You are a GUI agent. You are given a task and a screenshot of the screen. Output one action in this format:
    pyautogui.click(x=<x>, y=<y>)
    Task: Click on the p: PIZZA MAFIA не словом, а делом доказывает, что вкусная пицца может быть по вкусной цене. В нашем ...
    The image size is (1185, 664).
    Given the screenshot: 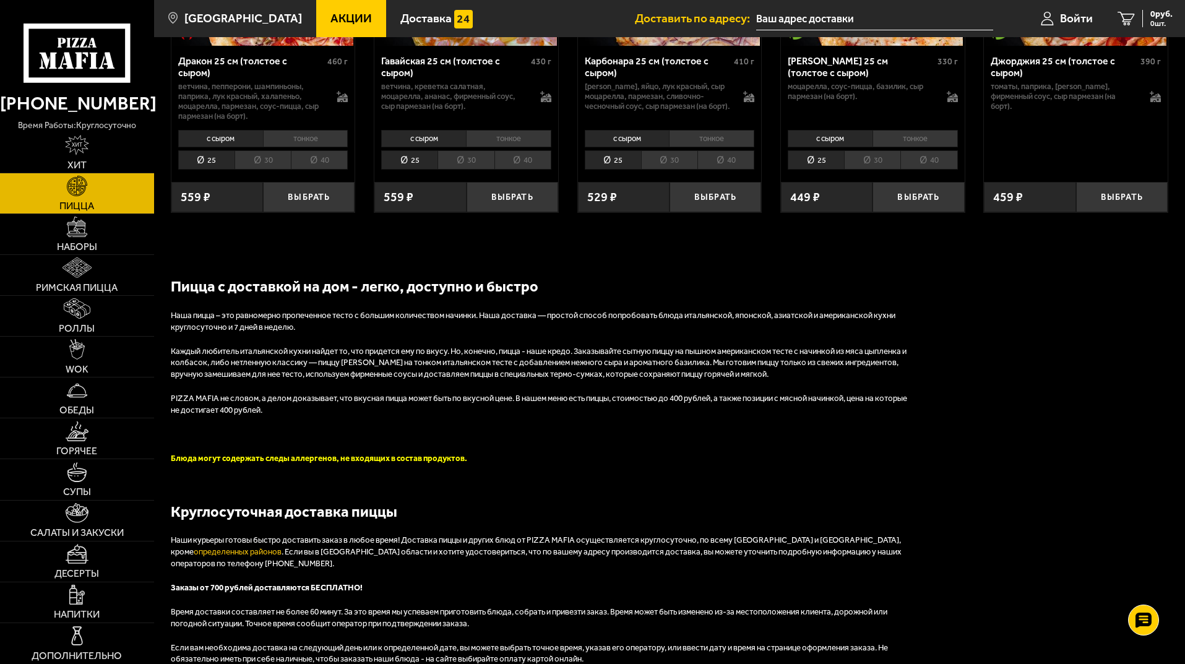 What is the action you would take?
    pyautogui.click(x=542, y=405)
    